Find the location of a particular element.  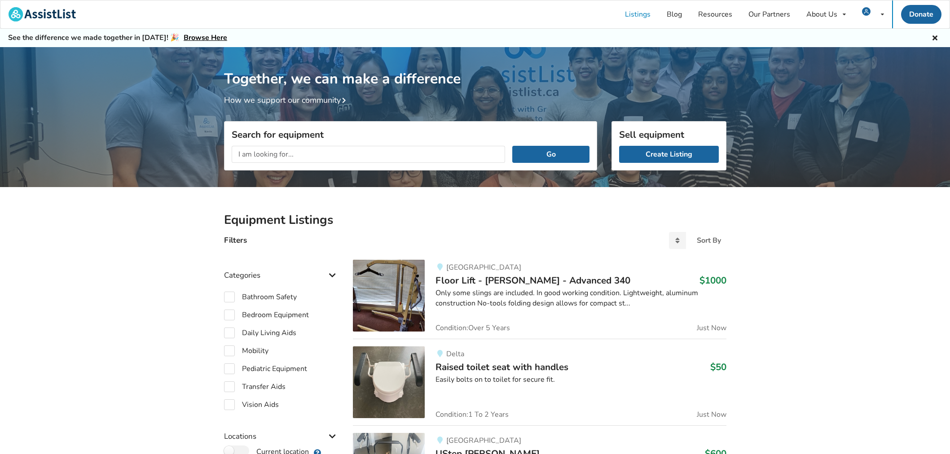

a: Blog is located at coordinates (674, 14).